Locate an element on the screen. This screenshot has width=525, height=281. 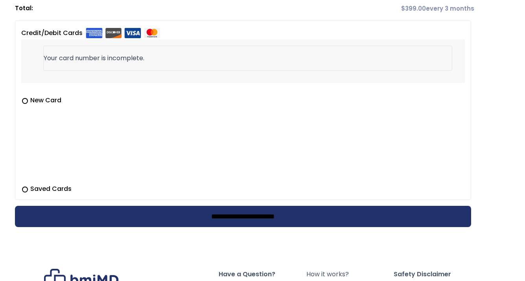
img: Mastercard is located at coordinates (152, 33).